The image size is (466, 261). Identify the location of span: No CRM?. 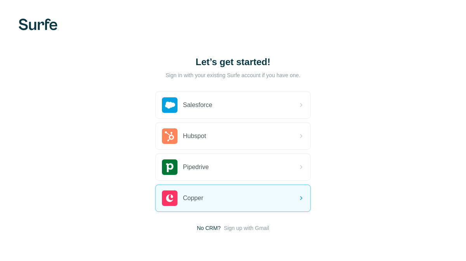
(208, 228).